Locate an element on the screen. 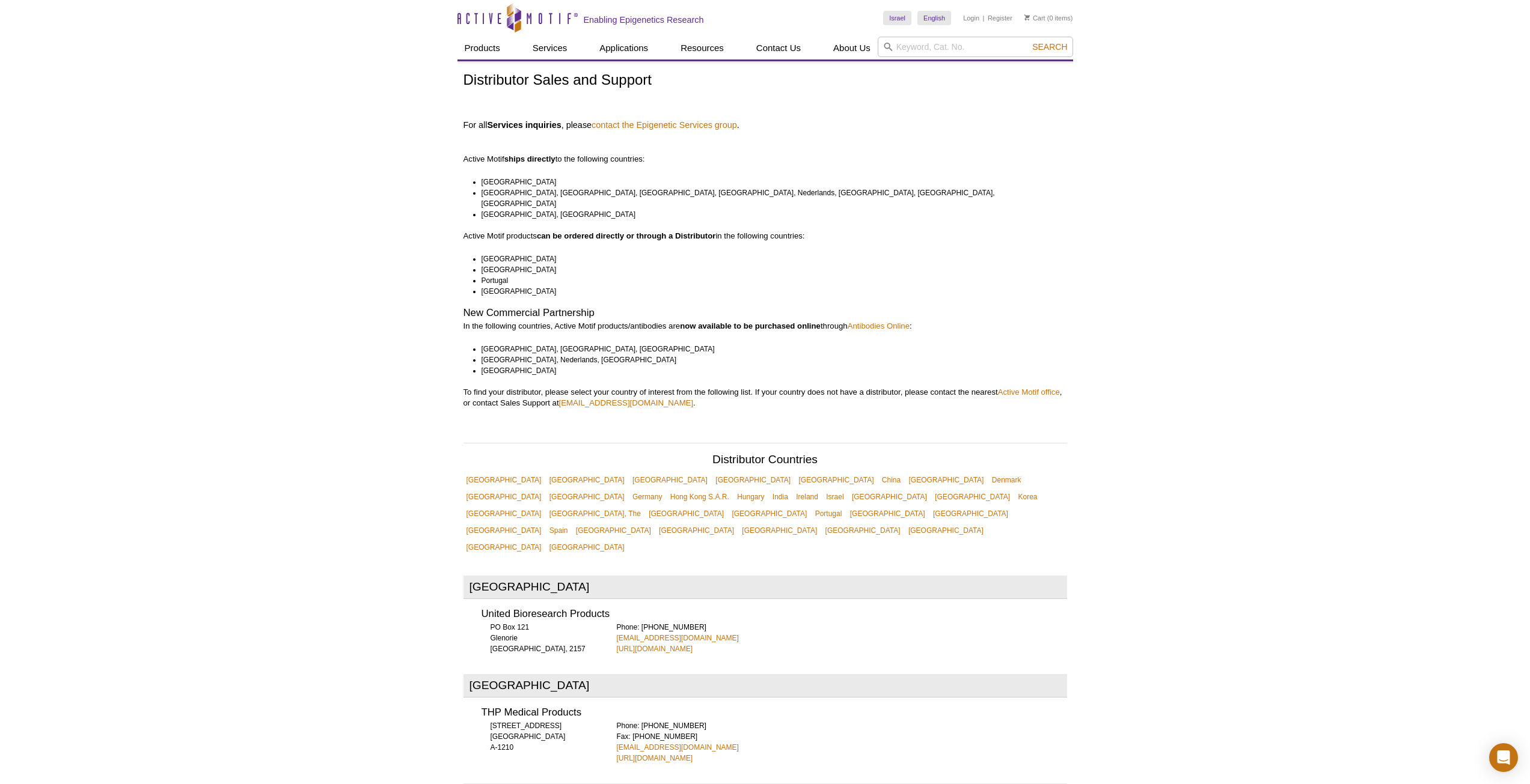 The height and width of the screenshot is (784, 1530). a: Contact Us is located at coordinates (778, 48).